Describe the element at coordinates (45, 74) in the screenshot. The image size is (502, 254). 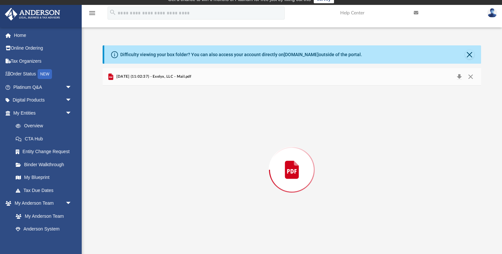
I see `div: NEW` at that location.